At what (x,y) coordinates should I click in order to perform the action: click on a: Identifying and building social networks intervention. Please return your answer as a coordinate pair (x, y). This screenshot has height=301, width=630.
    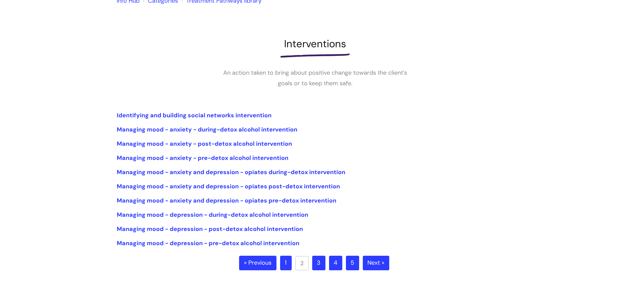
    Looking at the image, I should click on (194, 115).